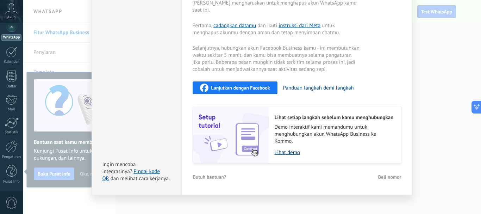  I want to click on a: Lihat demo, so click(335, 152).